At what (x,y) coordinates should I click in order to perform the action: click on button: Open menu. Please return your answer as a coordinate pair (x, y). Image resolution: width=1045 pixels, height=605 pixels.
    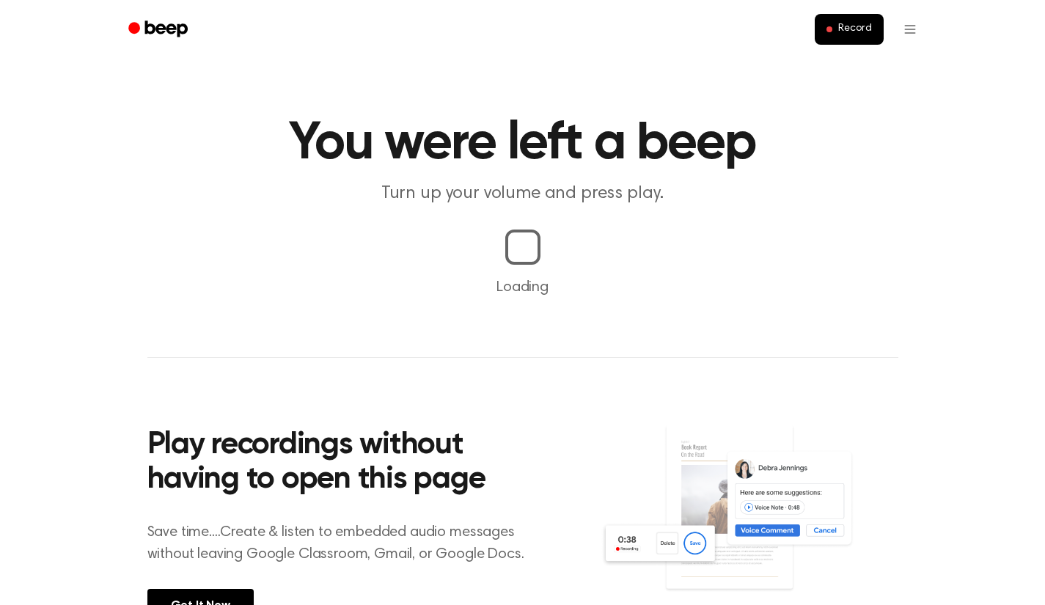
    Looking at the image, I should click on (910, 29).